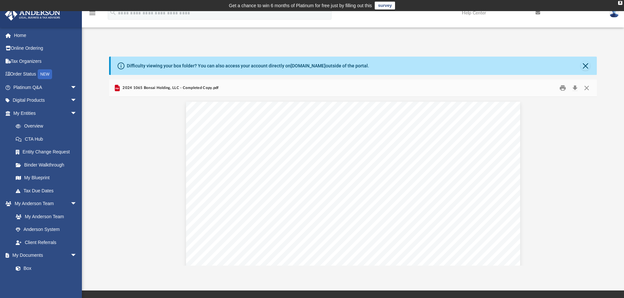 The image size is (624, 298). What do you see at coordinates (46, 243) in the screenshot?
I see `a: Client Referrals` at bounding box center [46, 243].